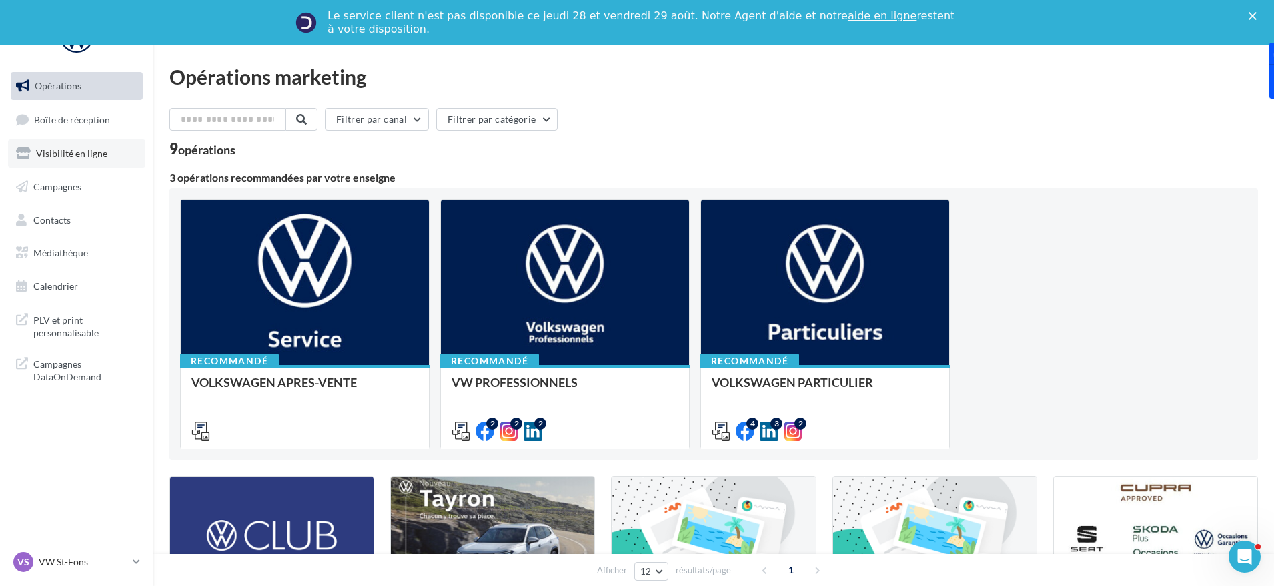 This screenshot has width=1274, height=586. Describe the element at coordinates (77, 562) in the screenshot. I see `a: VS VW St-Fons` at that location.